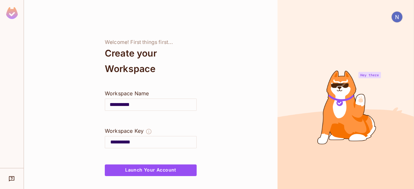 Image resolution: width=414 pixels, height=189 pixels. What do you see at coordinates (397, 17) in the screenshot?
I see `img: Naveen B` at bounding box center [397, 17].